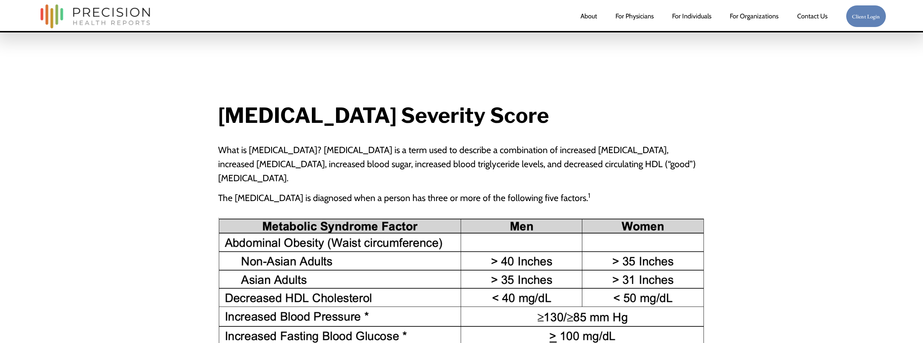  Describe the element at coordinates (858, 297) in the screenshot. I see `div: Chat Widget` at that location.